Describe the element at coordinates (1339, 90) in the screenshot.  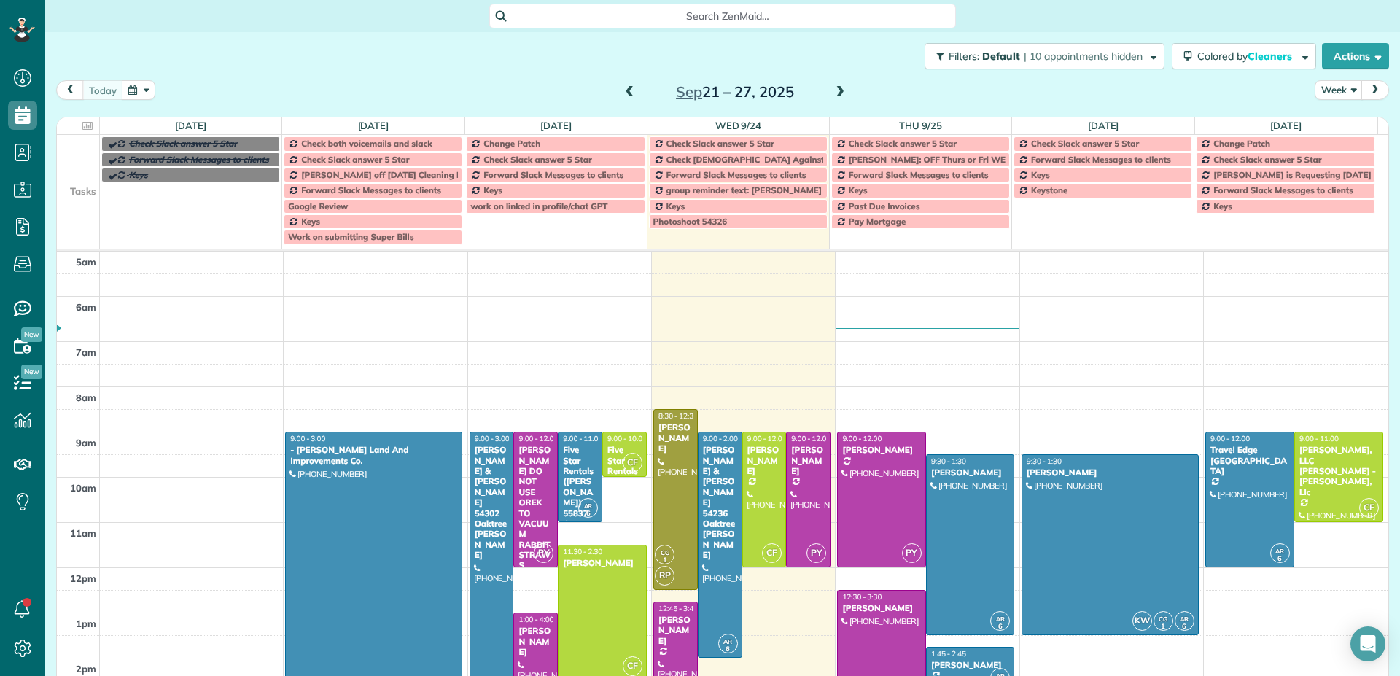
I see `button: Week` at that location.